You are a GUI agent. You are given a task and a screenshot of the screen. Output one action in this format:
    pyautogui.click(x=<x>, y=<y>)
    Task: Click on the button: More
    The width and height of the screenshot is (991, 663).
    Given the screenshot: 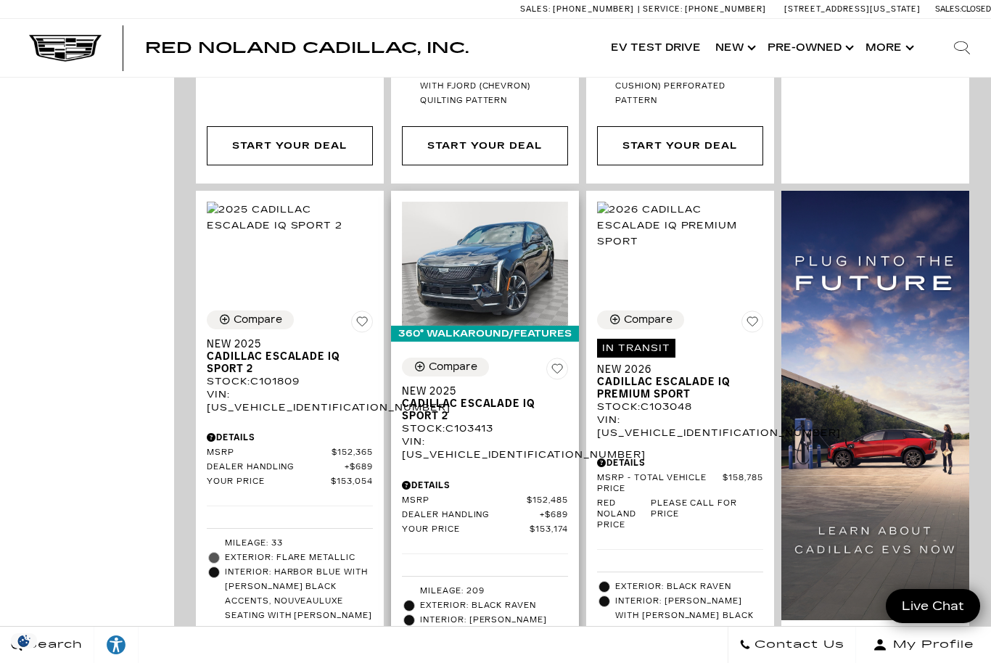 What is the action you would take?
    pyautogui.click(x=888, y=48)
    